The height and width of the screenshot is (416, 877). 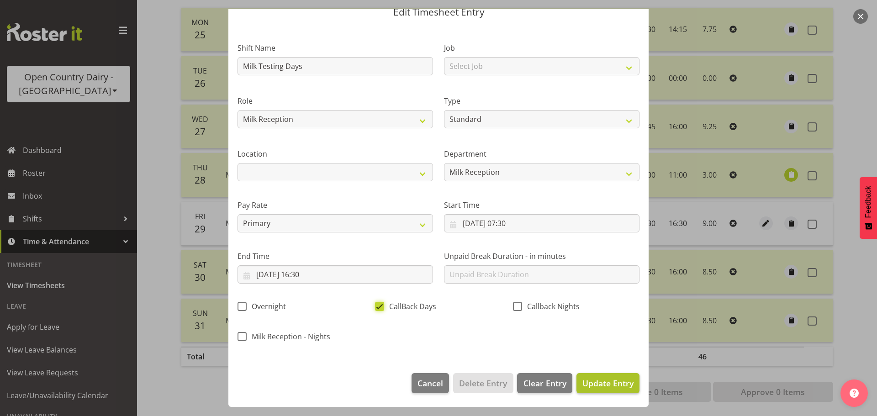 I want to click on span: Overnight, so click(x=266, y=307).